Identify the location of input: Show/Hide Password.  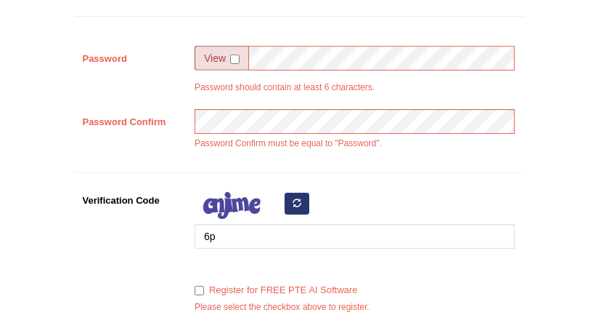
(235, 59).